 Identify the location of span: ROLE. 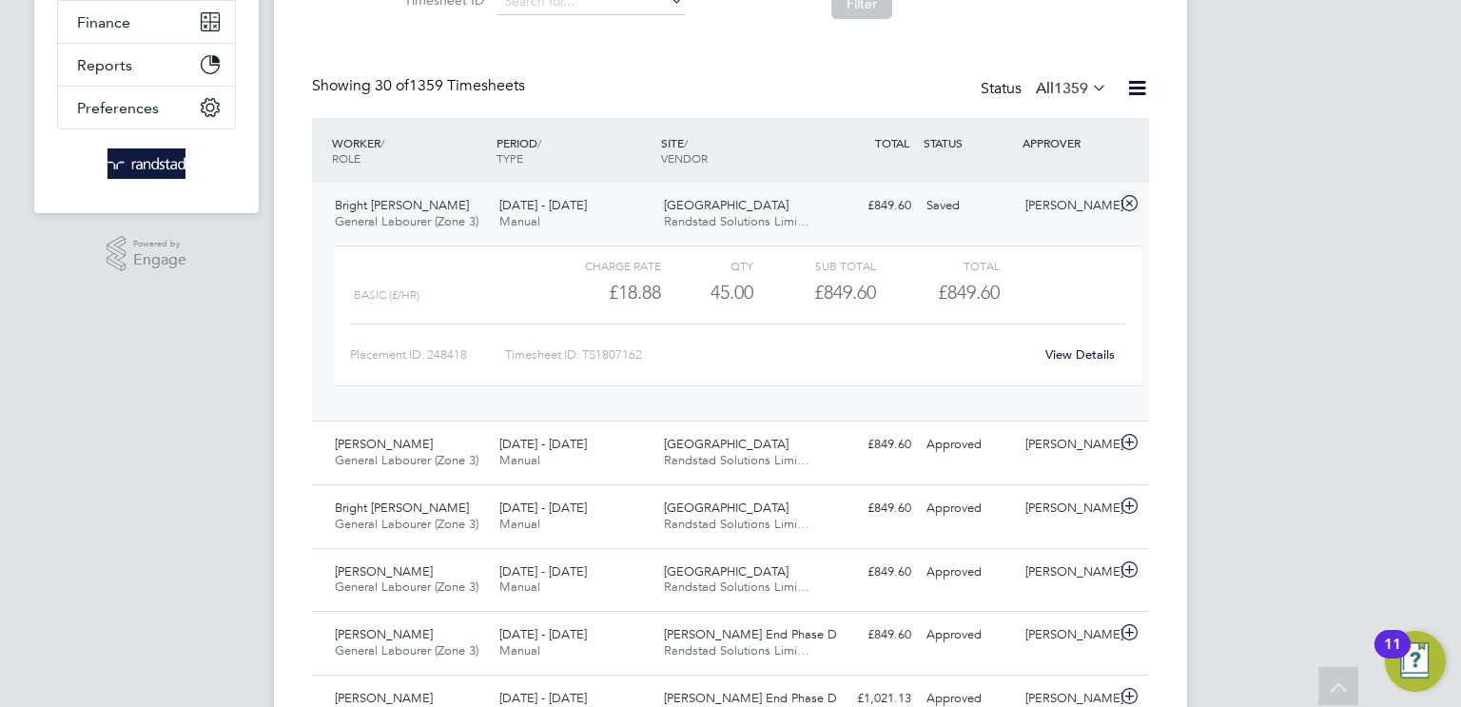
(346, 158).